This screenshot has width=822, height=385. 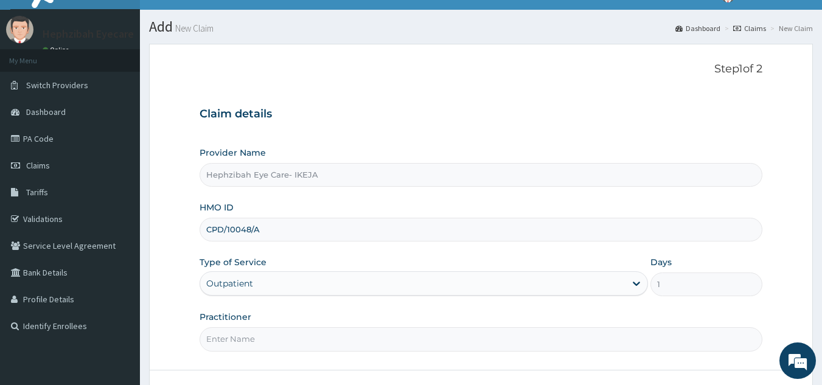 I want to click on div: Minimize live chat window, so click(x=214, y=21).